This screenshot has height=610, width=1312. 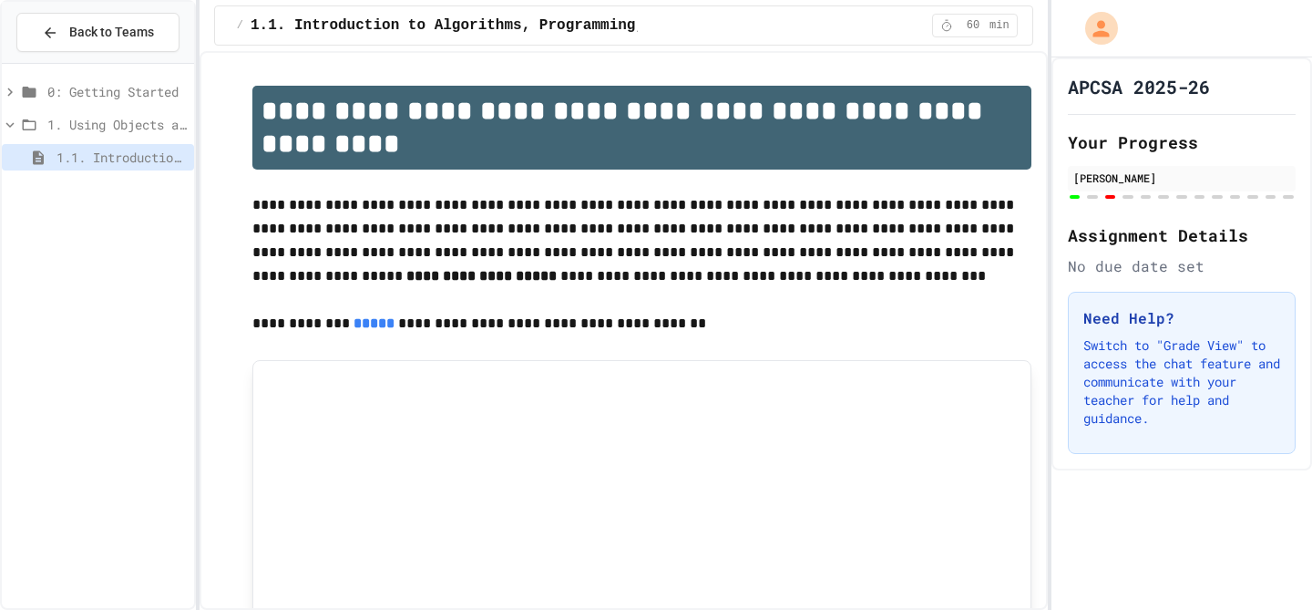 What do you see at coordinates (117, 91) in the screenshot?
I see `span: 0: Getting Started` at bounding box center [117, 91].